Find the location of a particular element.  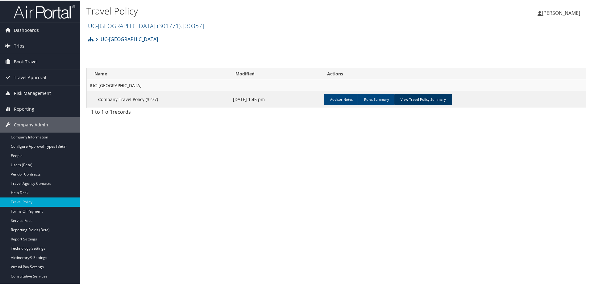

span: Book Travel is located at coordinates (26, 61).